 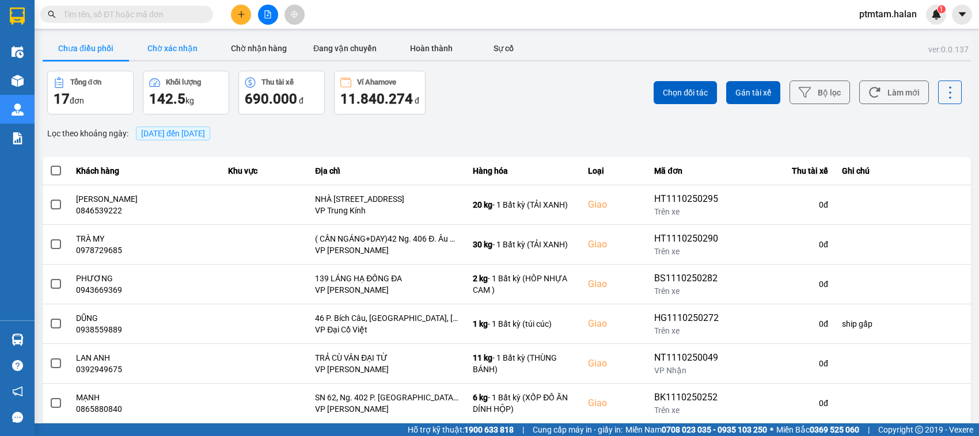 What do you see at coordinates (690, 199) in the screenshot?
I see `div: HT1110250295` at bounding box center [690, 199].